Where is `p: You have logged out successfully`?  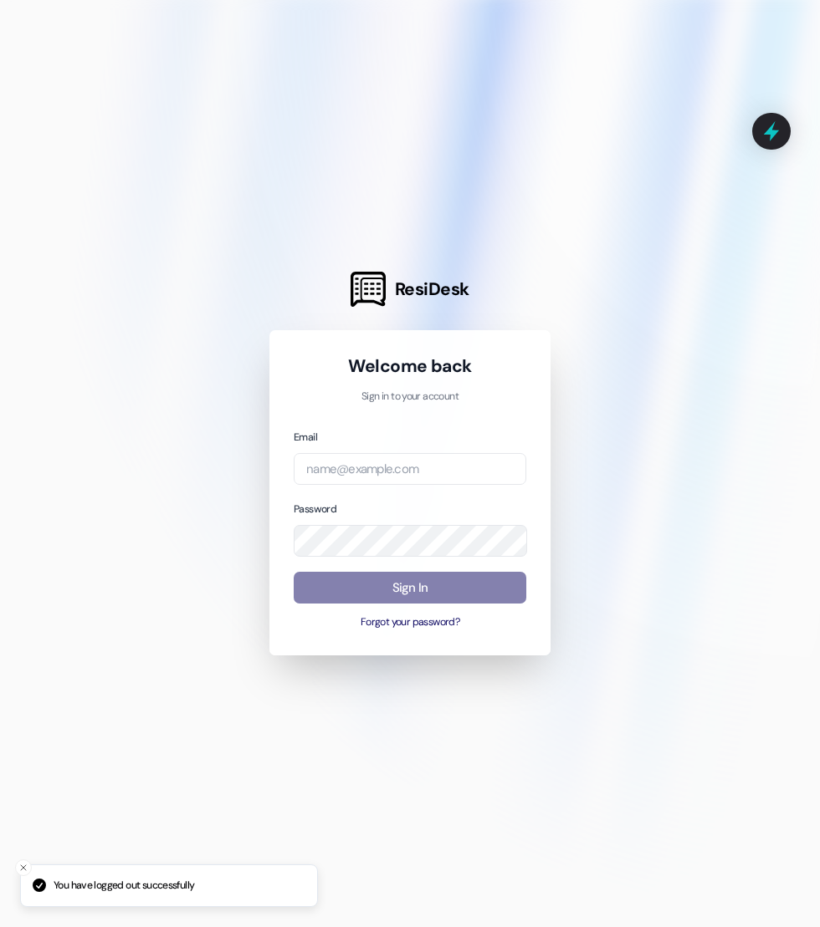 p: You have logged out successfully is located at coordinates (124, 886).